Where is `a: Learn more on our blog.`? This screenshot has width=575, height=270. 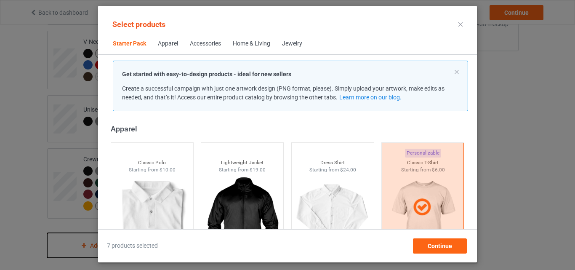
a: Learn more on our blog. is located at coordinates (370, 97).